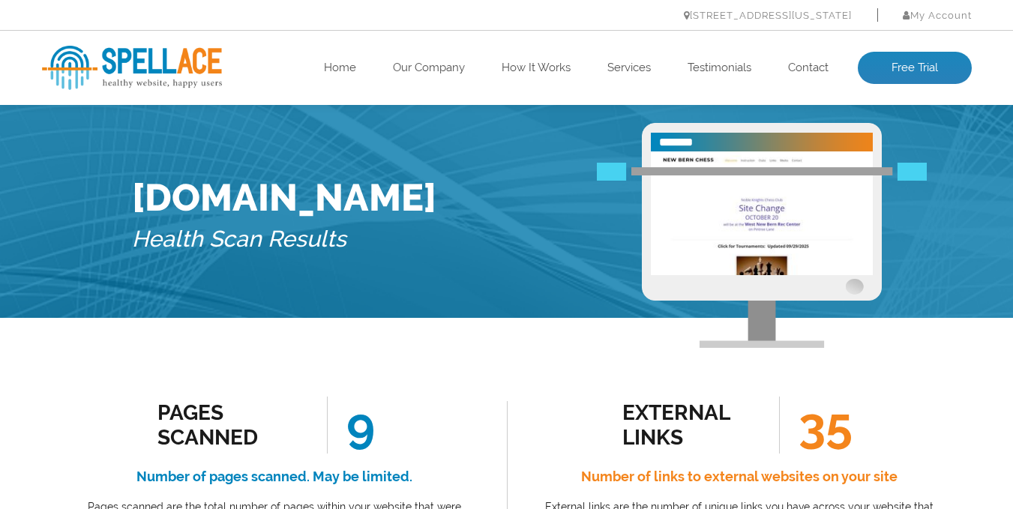 This screenshot has height=509, width=1013. I want to click on div: external links, so click(690, 425).